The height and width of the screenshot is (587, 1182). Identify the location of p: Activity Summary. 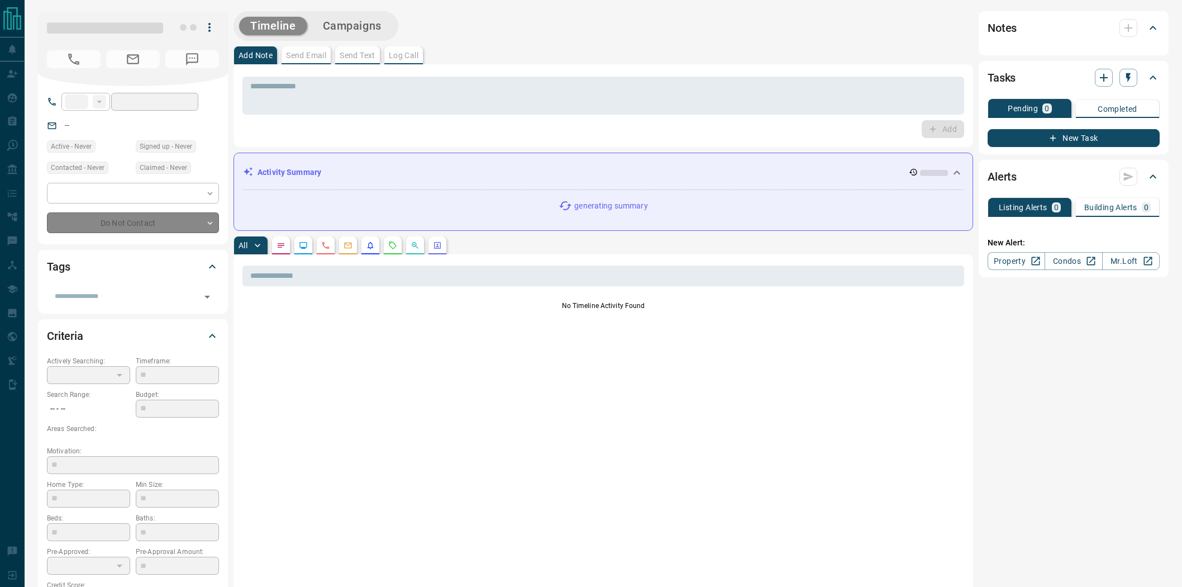
(289, 172).